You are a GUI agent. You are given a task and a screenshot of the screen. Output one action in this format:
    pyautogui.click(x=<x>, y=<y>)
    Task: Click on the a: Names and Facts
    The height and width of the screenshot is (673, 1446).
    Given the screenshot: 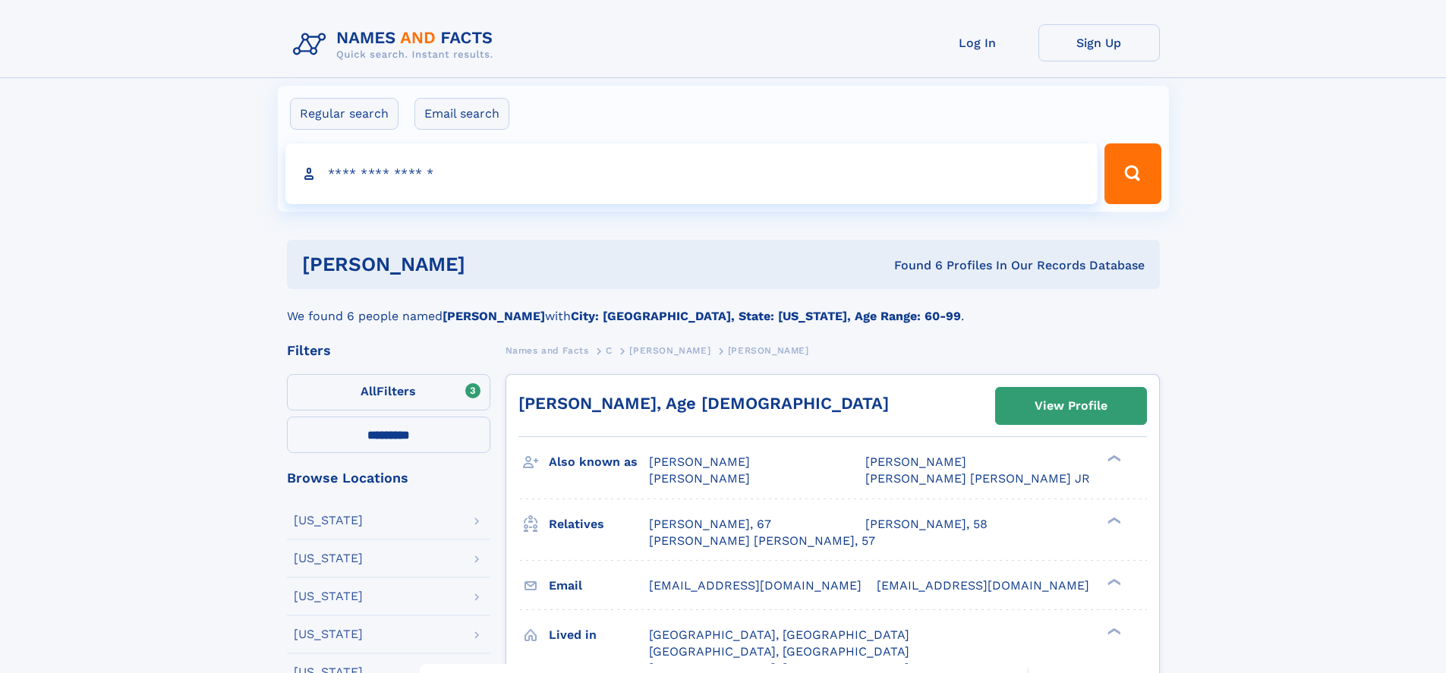 What is the action you would take?
    pyautogui.click(x=547, y=350)
    